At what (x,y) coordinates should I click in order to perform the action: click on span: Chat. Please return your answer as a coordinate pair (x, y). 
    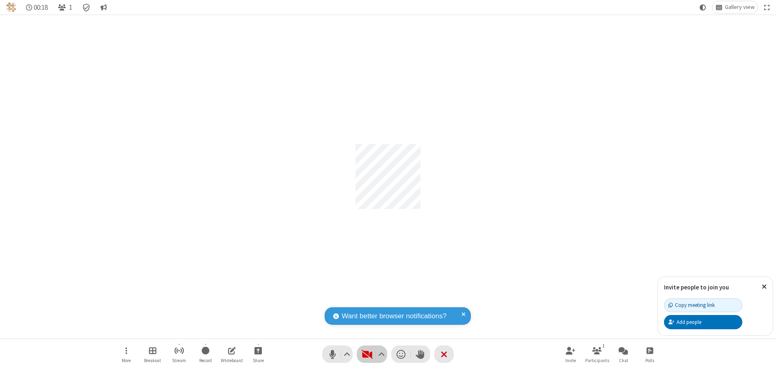
    Looking at the image, I should click on (623, 360).